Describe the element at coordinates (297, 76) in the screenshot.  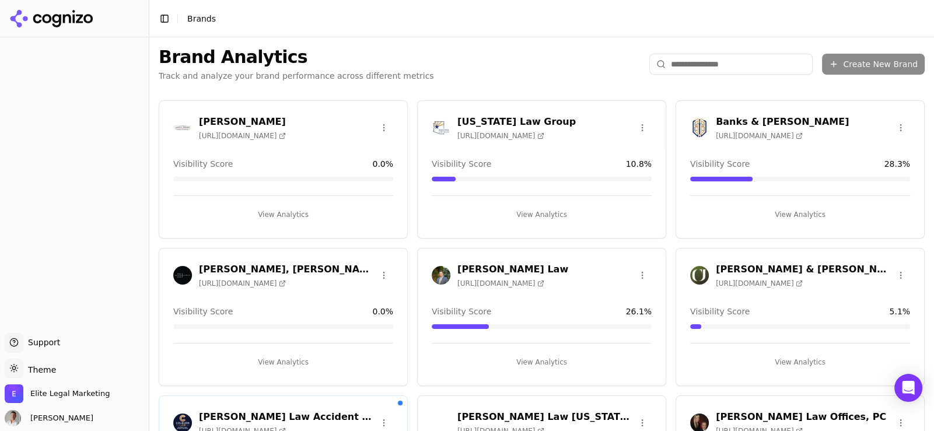
I see `p: Track and analyze your brand performance across different metrics` at that location.